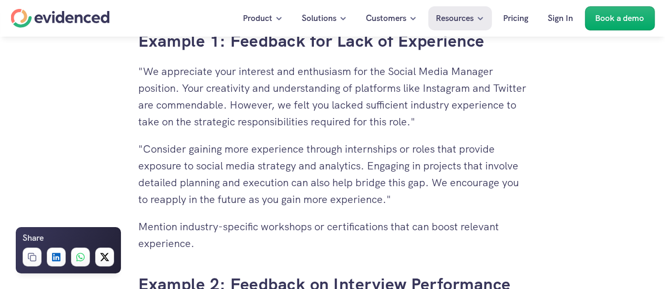 This screenshot has height=289, width=665. What do you see at coordinates (333, 235) in the screenshot?
I see `p: Mention industry-specific workshops or certifications that can boost relevant experience.` at bounding box center [333, 235].